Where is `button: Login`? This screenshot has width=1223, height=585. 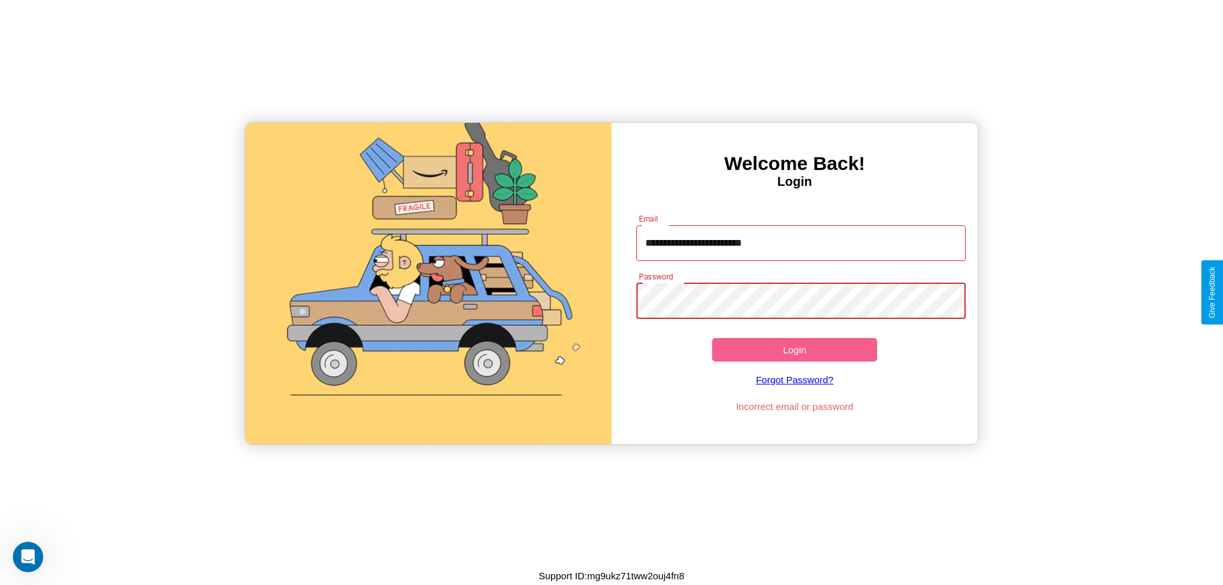
button: Login is located at coordinates (794, 350).